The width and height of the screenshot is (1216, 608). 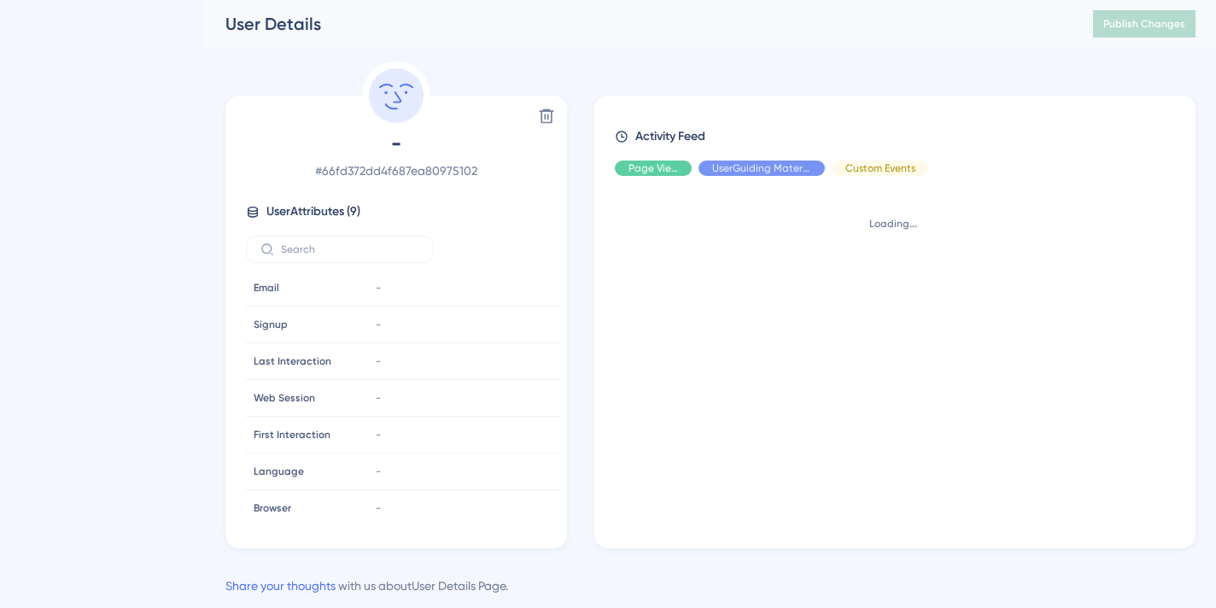 What do you see at coordinates (271, 324) in the screenshot?
I see `span: Signup` at bounding box center [271, 324].